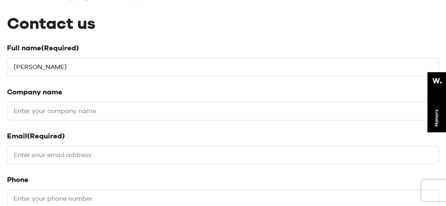 Image resolution: width=446 pixels, height=206 pixels. I want to click on label: Phone, so click(223, 180).